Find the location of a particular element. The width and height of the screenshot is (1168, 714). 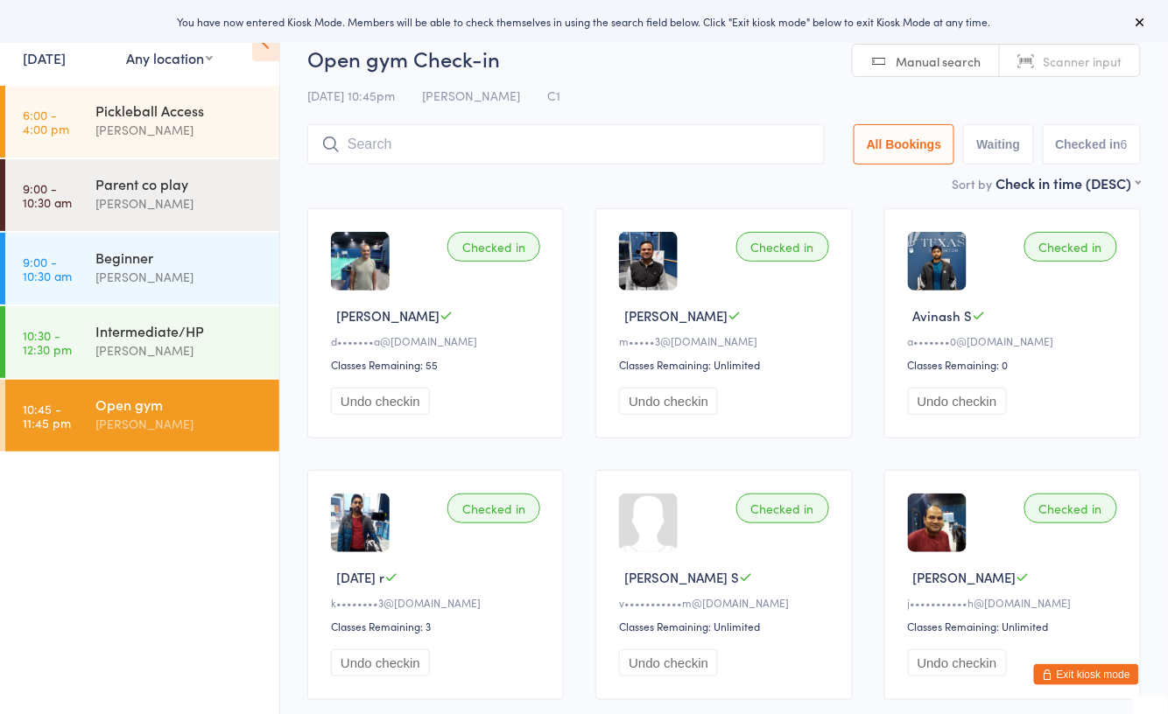

button: All Bookings is located at coordinates (904, 144).